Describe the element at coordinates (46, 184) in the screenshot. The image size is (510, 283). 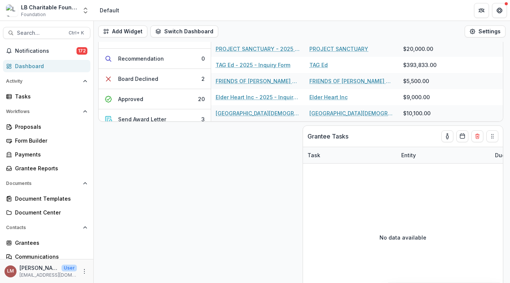
I see `button: Open Documents` at that location.